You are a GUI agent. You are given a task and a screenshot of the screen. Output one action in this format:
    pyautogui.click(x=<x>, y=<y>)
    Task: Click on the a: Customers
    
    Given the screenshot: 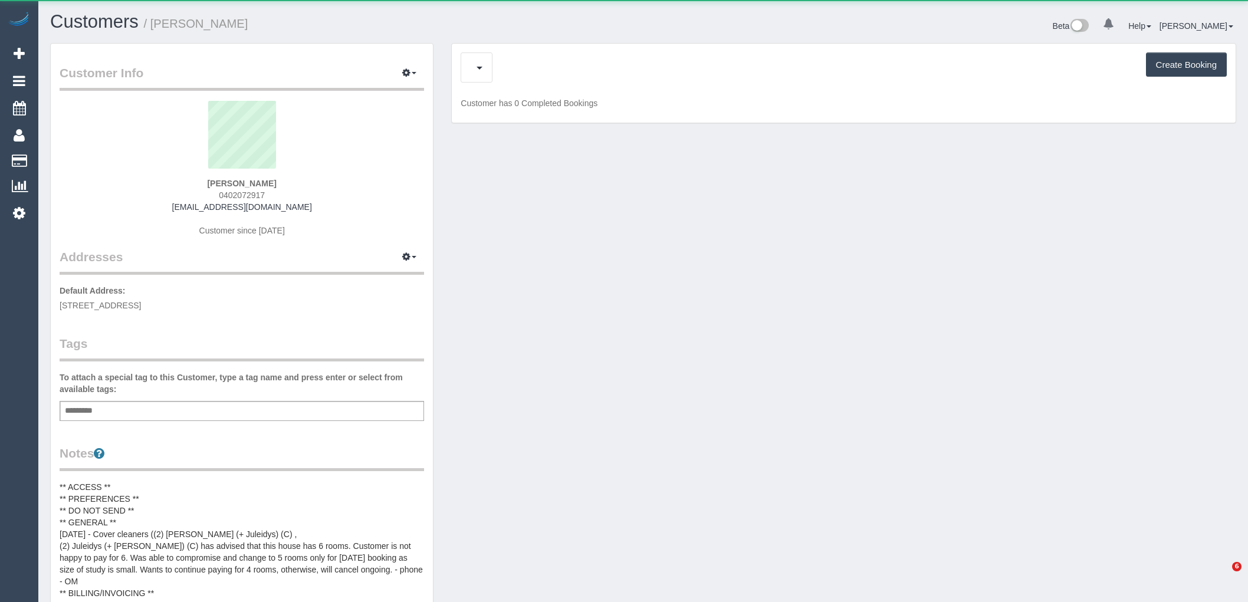 What is the action you would take?
    pyautogui.click(x=94, y=21)
    